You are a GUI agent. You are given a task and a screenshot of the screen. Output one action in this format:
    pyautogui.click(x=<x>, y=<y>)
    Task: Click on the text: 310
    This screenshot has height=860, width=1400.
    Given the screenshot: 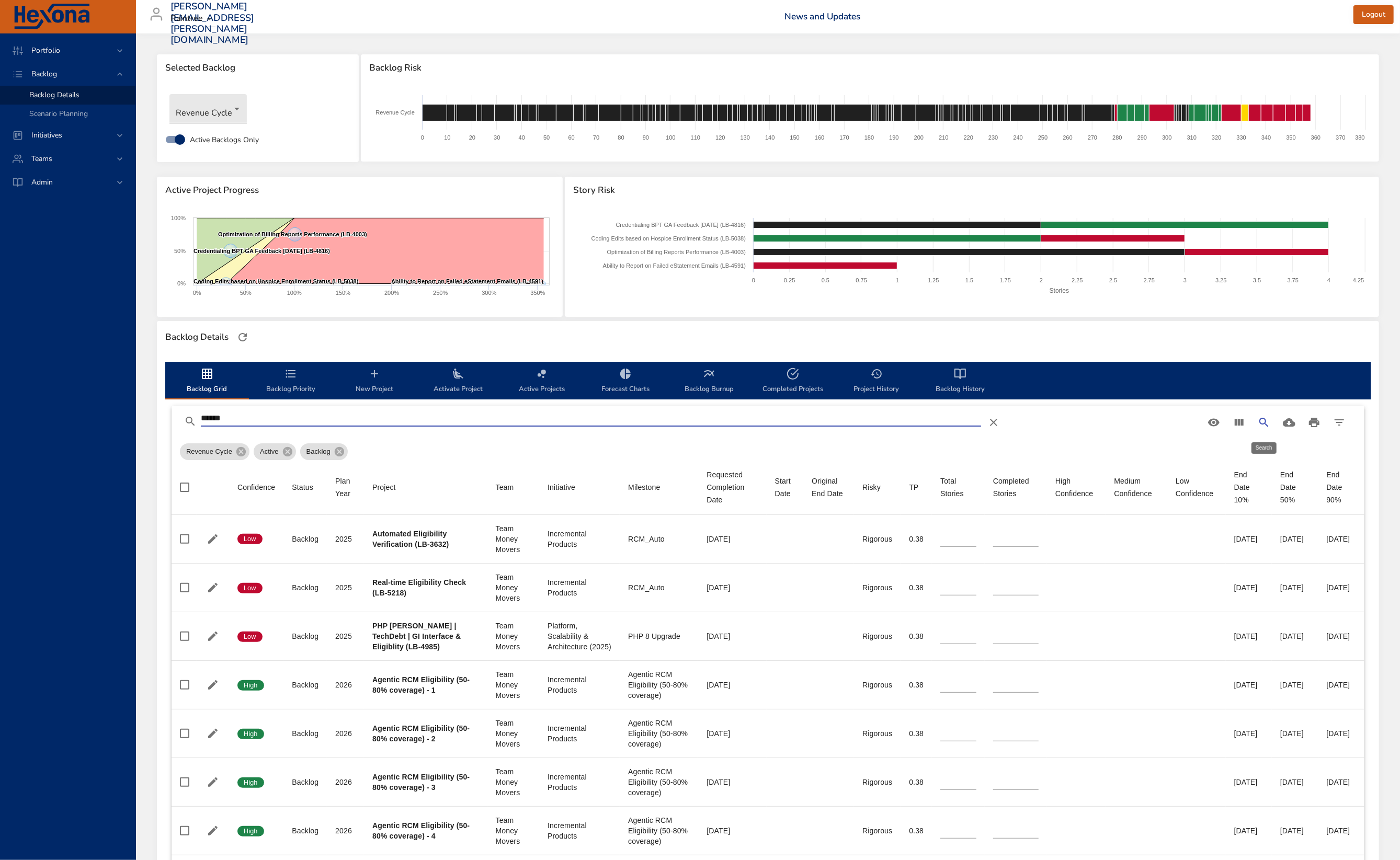 What is the action you would take?
    pyautogui.click(x=1192, y=137)
    